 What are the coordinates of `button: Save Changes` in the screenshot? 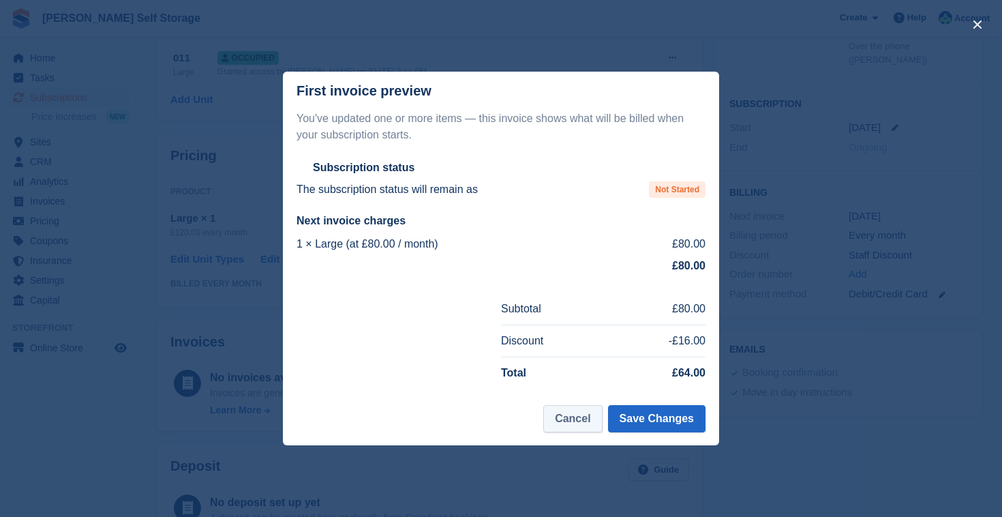 It's located at (656, 418).